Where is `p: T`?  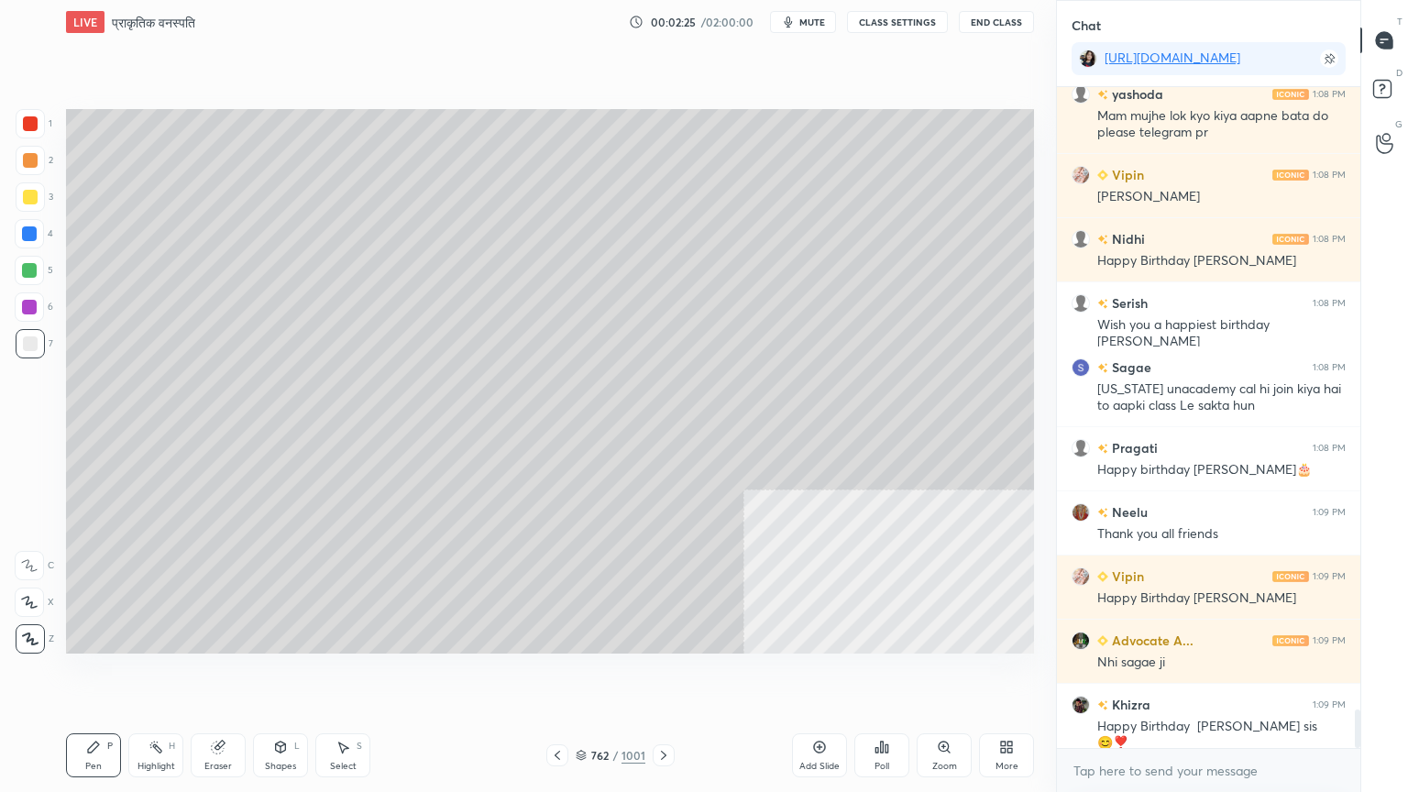 p: T is located at coordinates (1399, 21).